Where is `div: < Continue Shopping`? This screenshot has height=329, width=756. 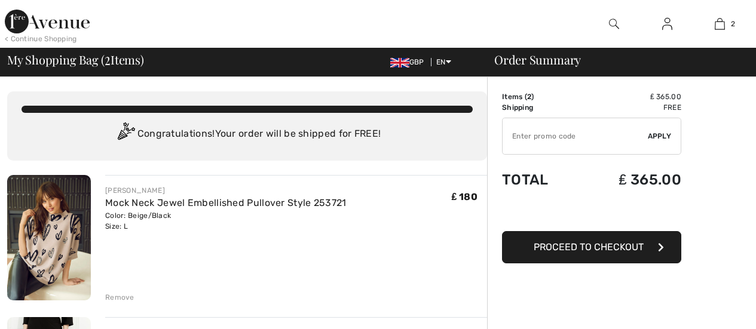 div: < Continue Shopping is located at coordinates (41, 39).